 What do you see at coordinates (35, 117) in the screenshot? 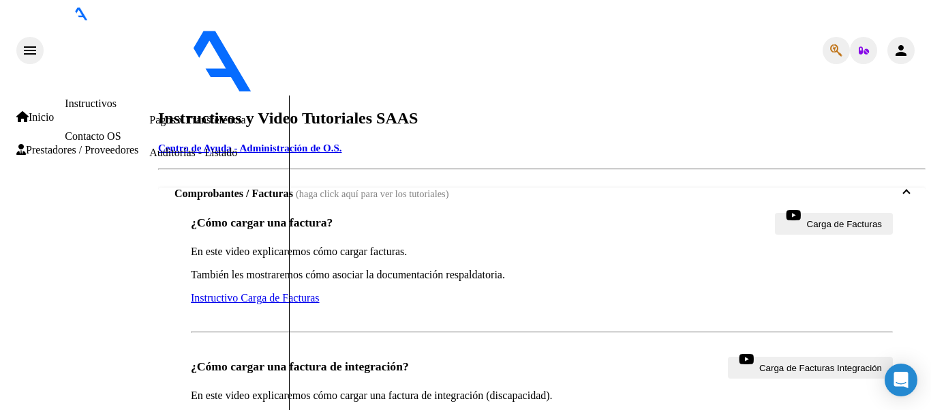
I see `a: Inicio` at bounding box center [35, 117].